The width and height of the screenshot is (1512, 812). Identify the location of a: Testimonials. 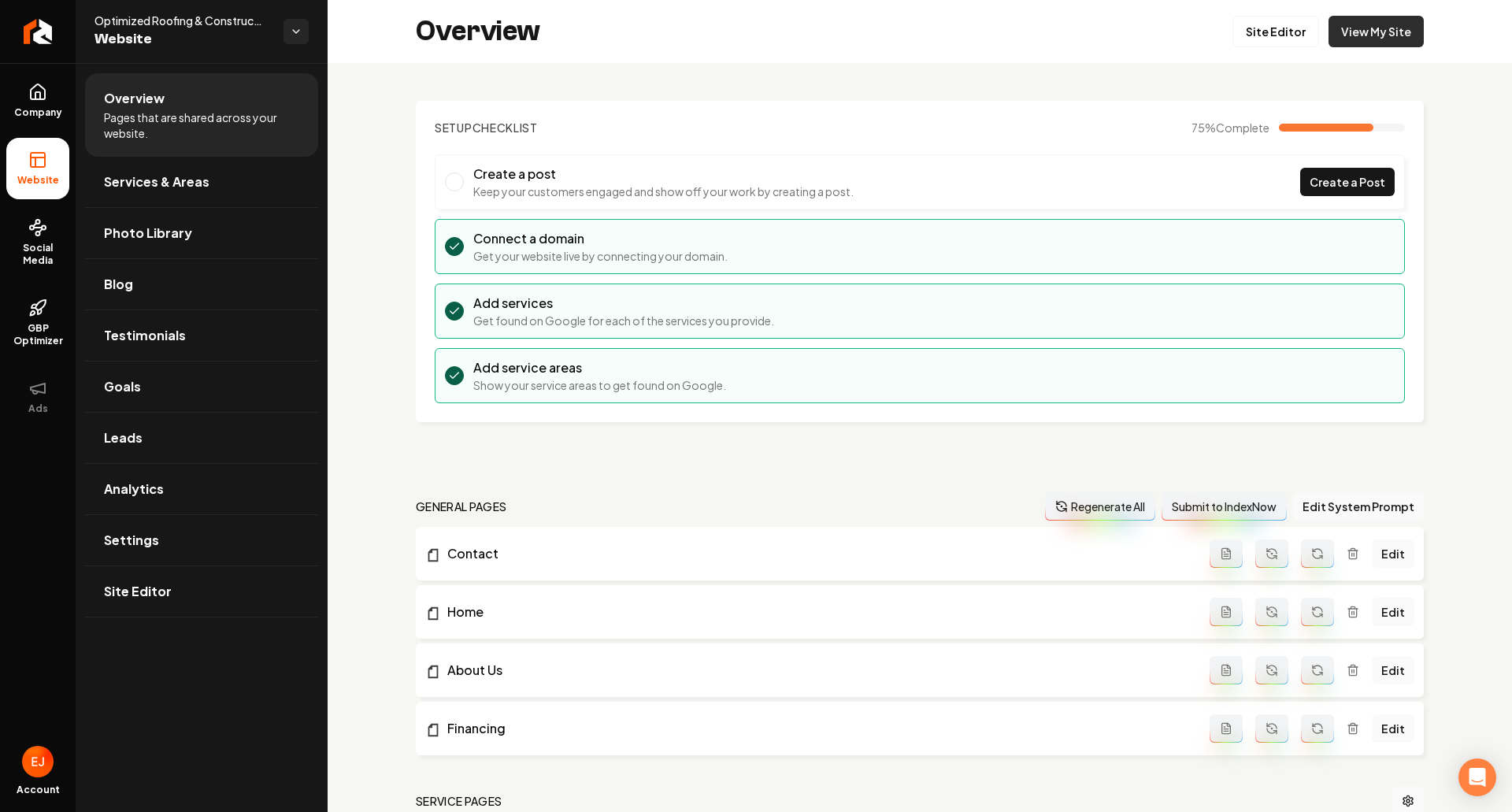
(202, 335).